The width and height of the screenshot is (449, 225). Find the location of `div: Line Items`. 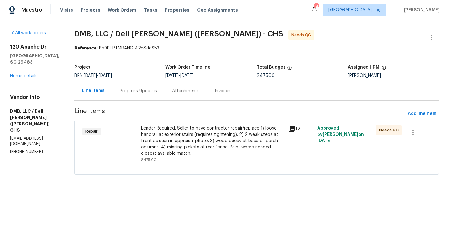

div: Line Items is located at coordinates (93, 91).